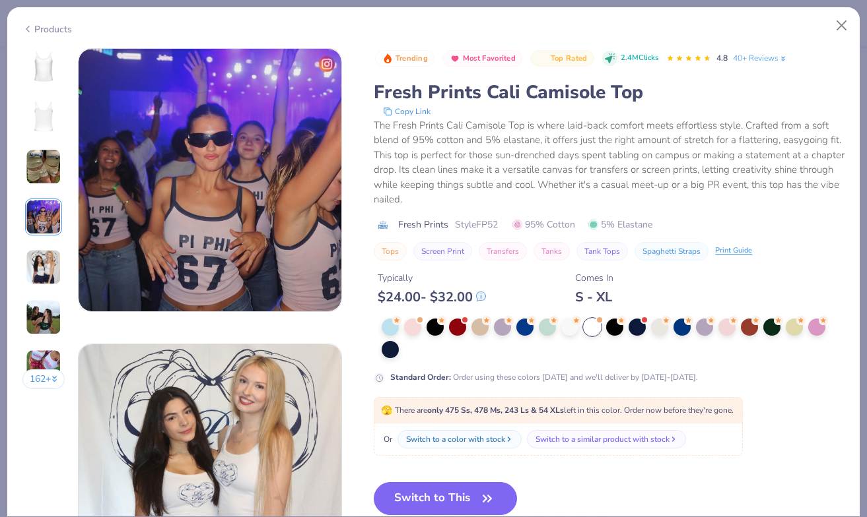 This screenshot has width=867, height=517. Describe the element at coordinates (432, 278) in the screenshot. I see `div: Typically` at that location.